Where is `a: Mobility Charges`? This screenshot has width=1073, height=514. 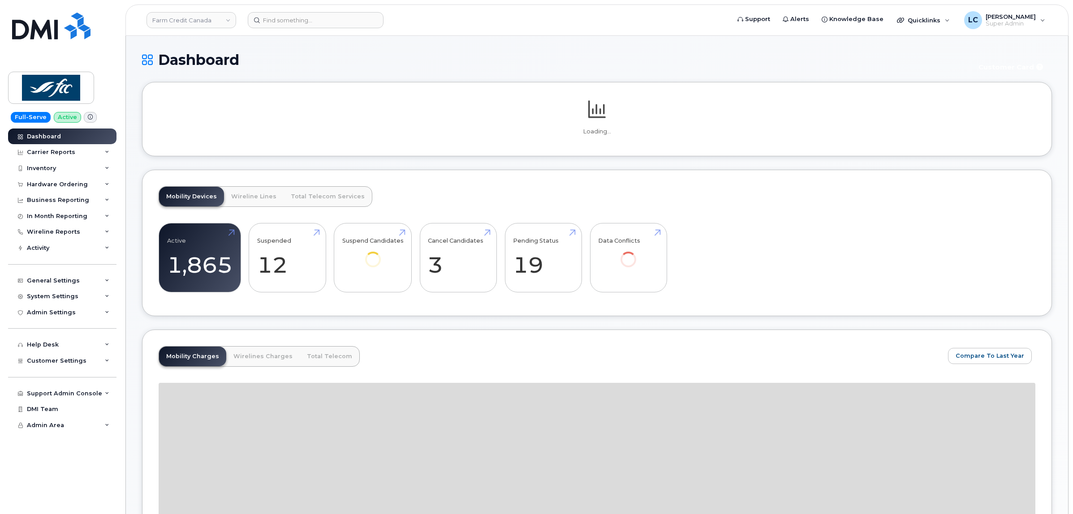
a: Mobility Charges is located at coordinates (193, 356).